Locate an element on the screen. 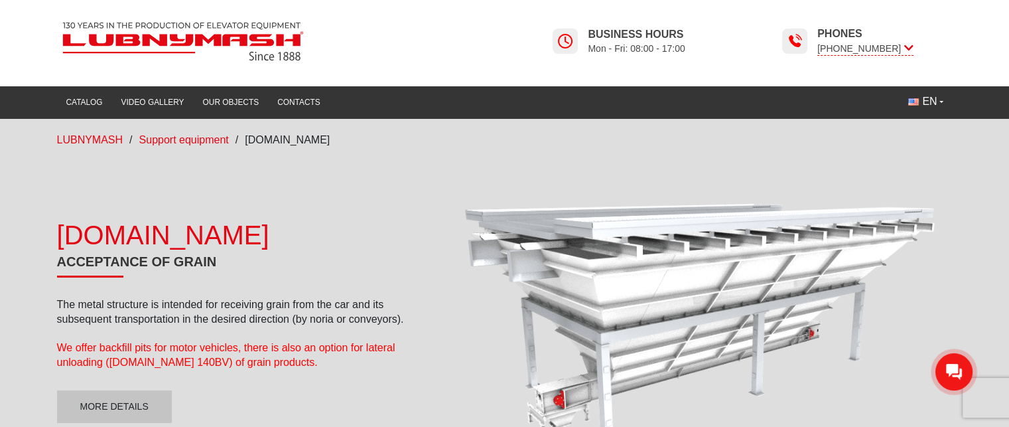 This screenshot has height=427, width=1009. a: Catalog is located at coordinates (84, 102).